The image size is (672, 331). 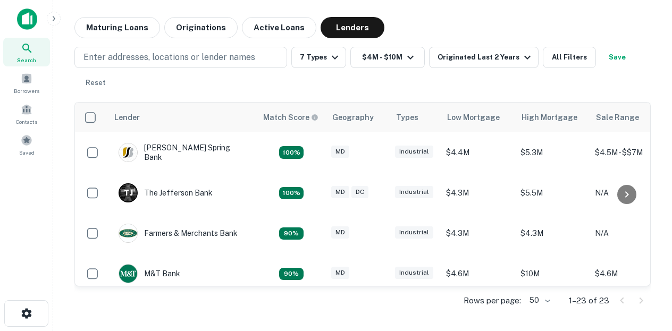 What do you see at coordinates (128, 193) in the screenshot?
I see `p: T J` at bounding box center [128, 193].